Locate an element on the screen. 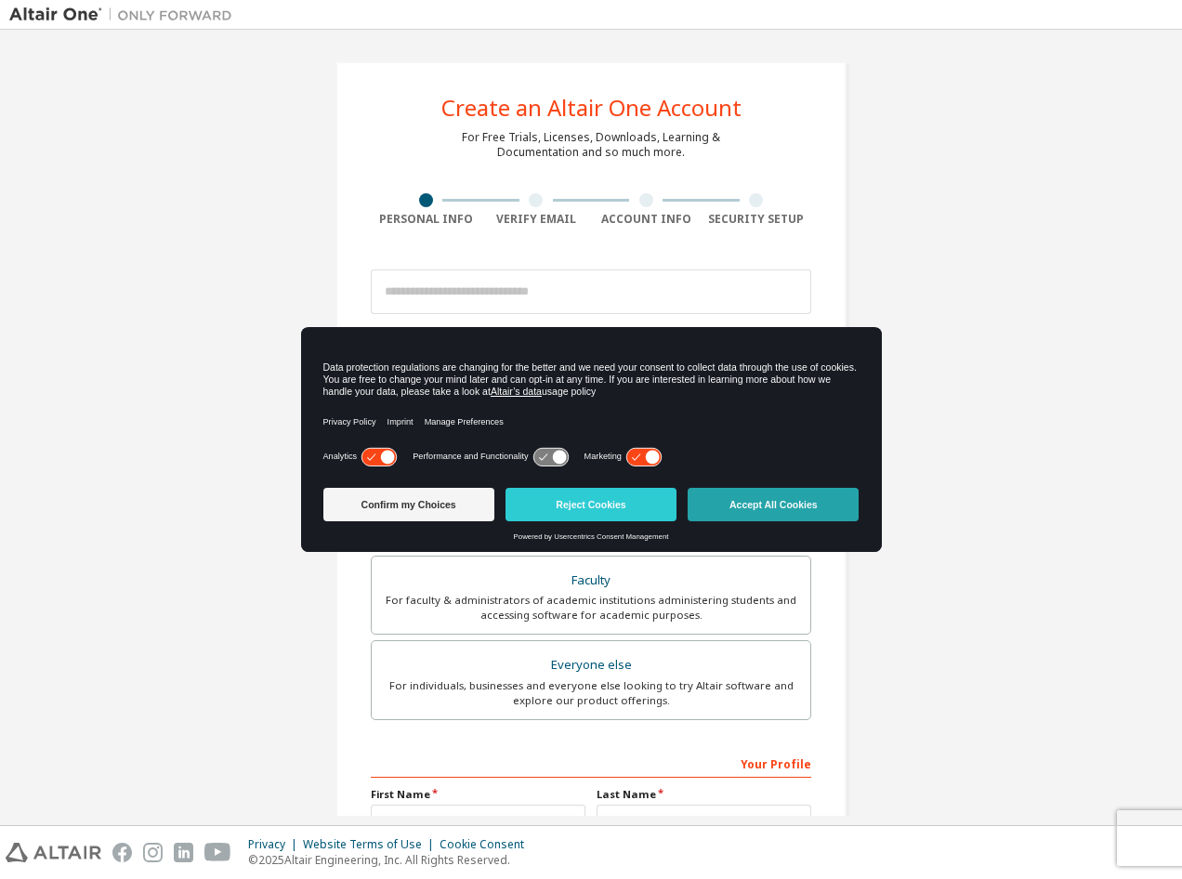 This screenshot has height=879, width=1182. div: Personal Info is located at coordinates (426, 219).